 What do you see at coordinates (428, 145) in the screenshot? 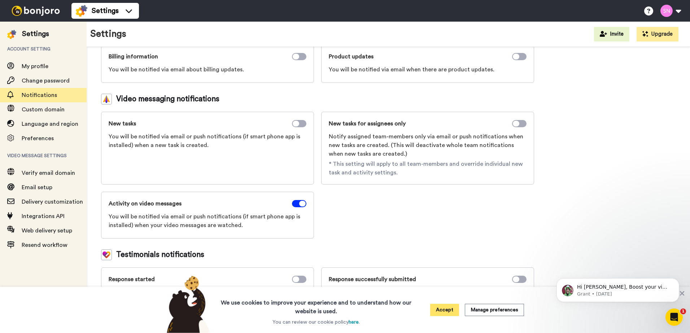
I see `span: Notify assigned team-members only via email or push notifications when new tasks are created. (Th...` at bounding box center [428, 145].